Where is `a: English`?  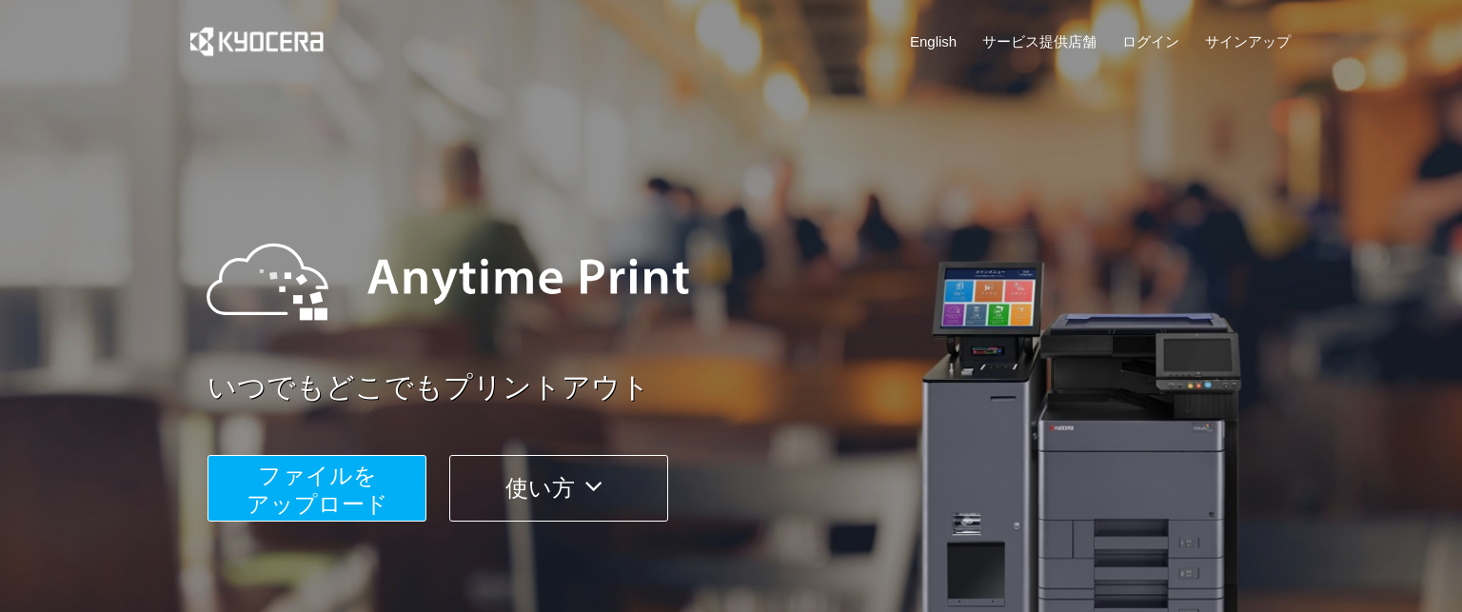 a: English is located at coordinates (933, 41).